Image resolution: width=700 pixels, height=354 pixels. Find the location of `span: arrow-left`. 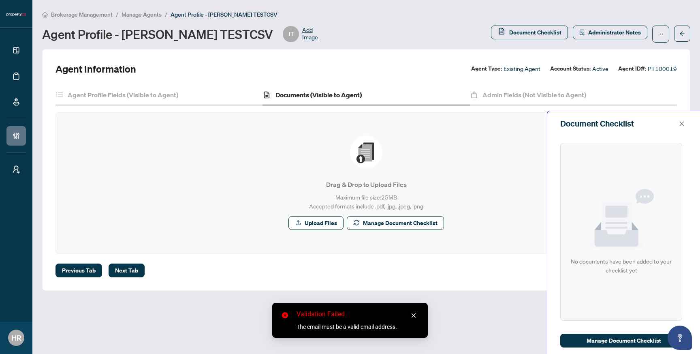

span: arrow-left is located at coordinates (682, 34).